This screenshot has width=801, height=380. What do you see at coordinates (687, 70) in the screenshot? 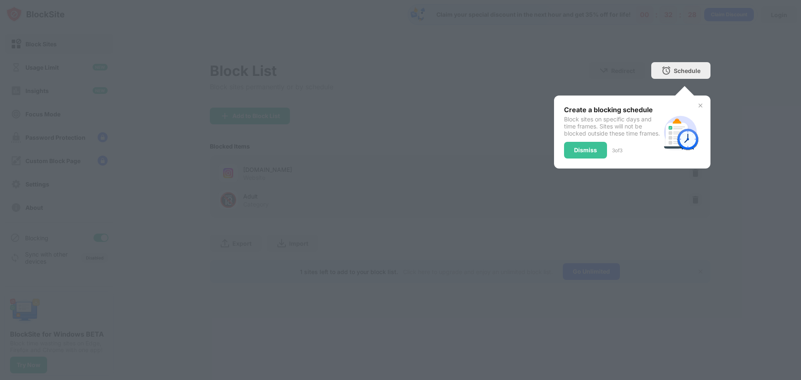
I see `div: Schedule` at bounding box center [687, 70].